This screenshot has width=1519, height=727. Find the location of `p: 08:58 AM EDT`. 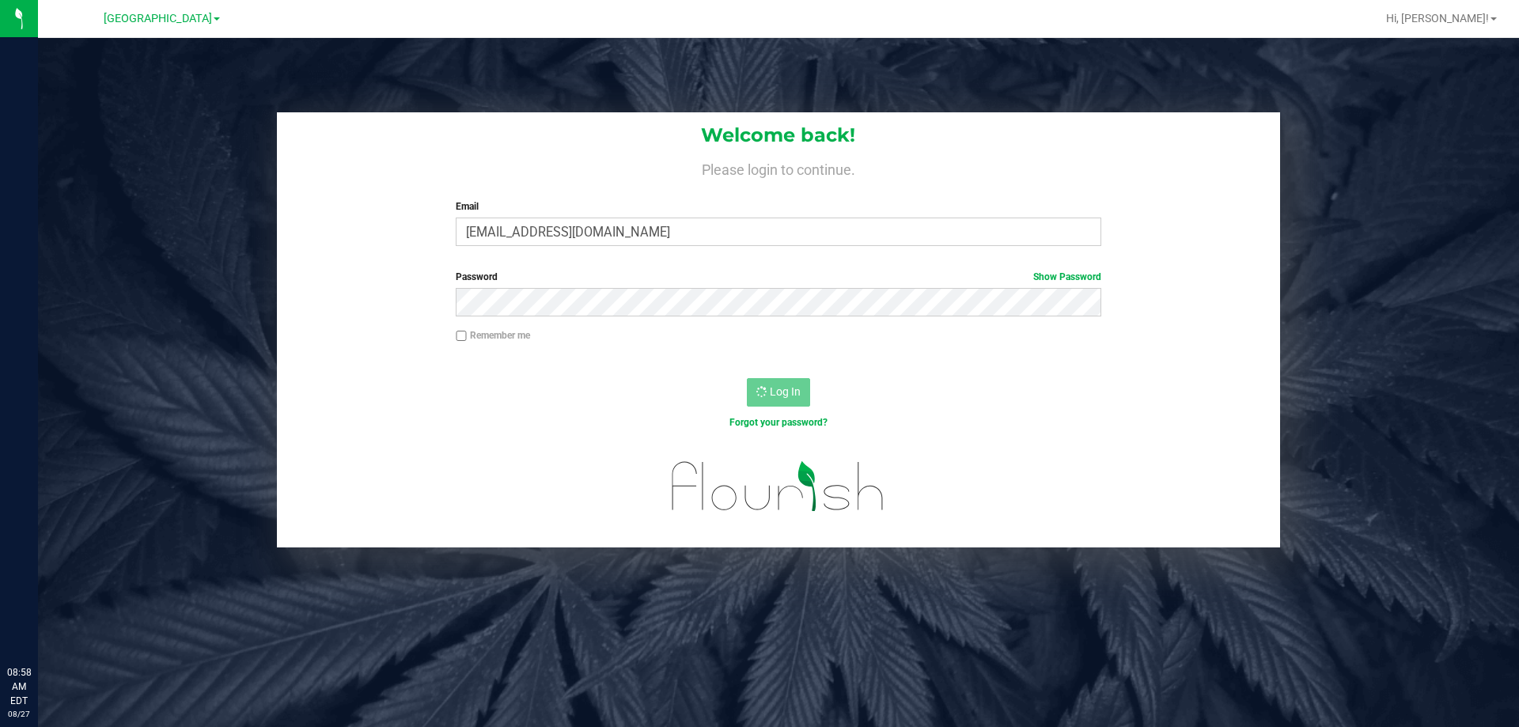

p: 08:58 AM EDT is located at coordinates (19, 687).